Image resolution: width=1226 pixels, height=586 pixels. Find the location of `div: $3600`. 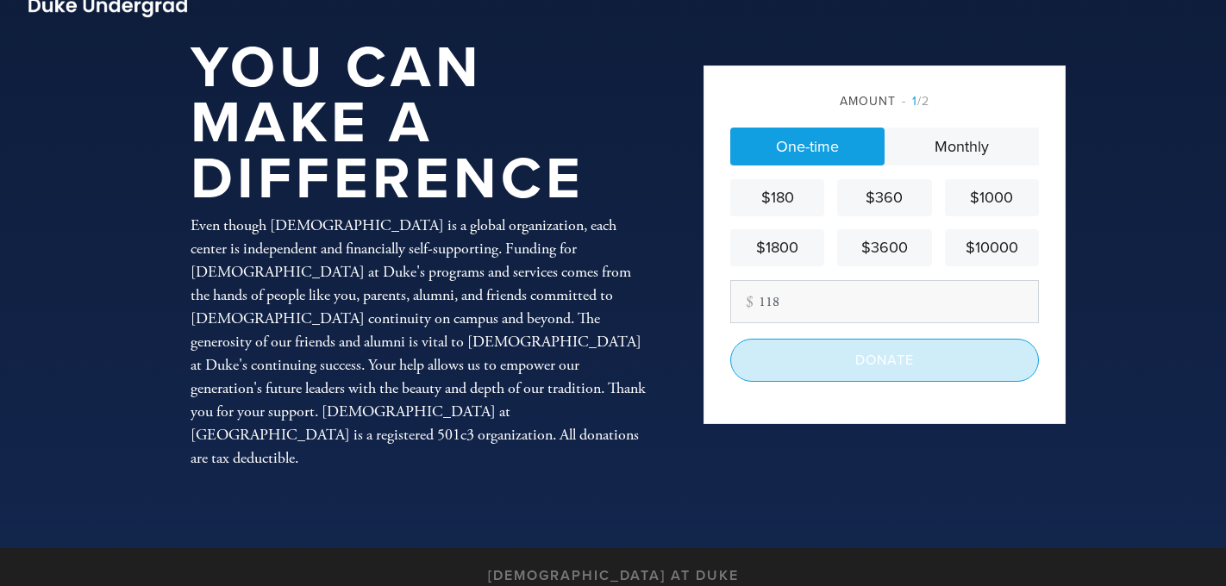

div: $3600 is located at coordinates (884, 247).